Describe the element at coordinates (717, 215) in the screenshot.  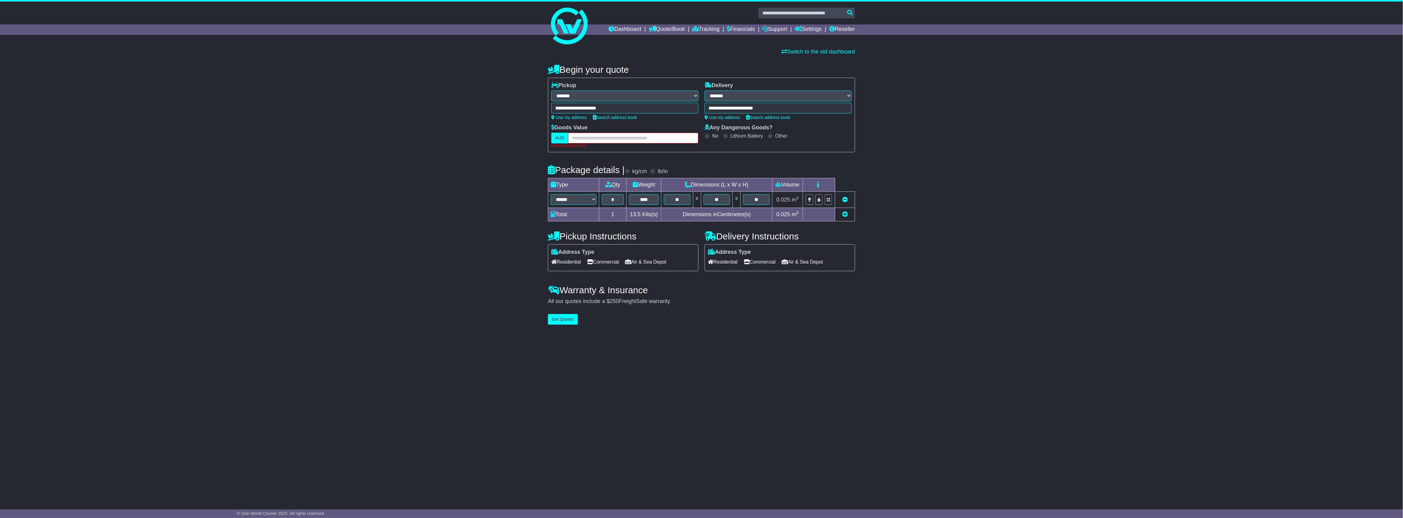
I see `td: Dimensions in Centimetre(s)` at that location.